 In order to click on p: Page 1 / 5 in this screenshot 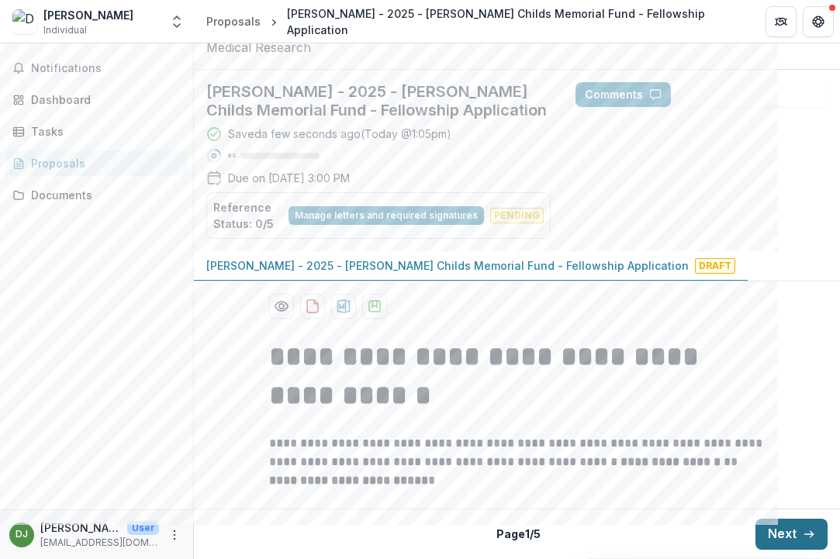, I will do `click(518, 534)`.